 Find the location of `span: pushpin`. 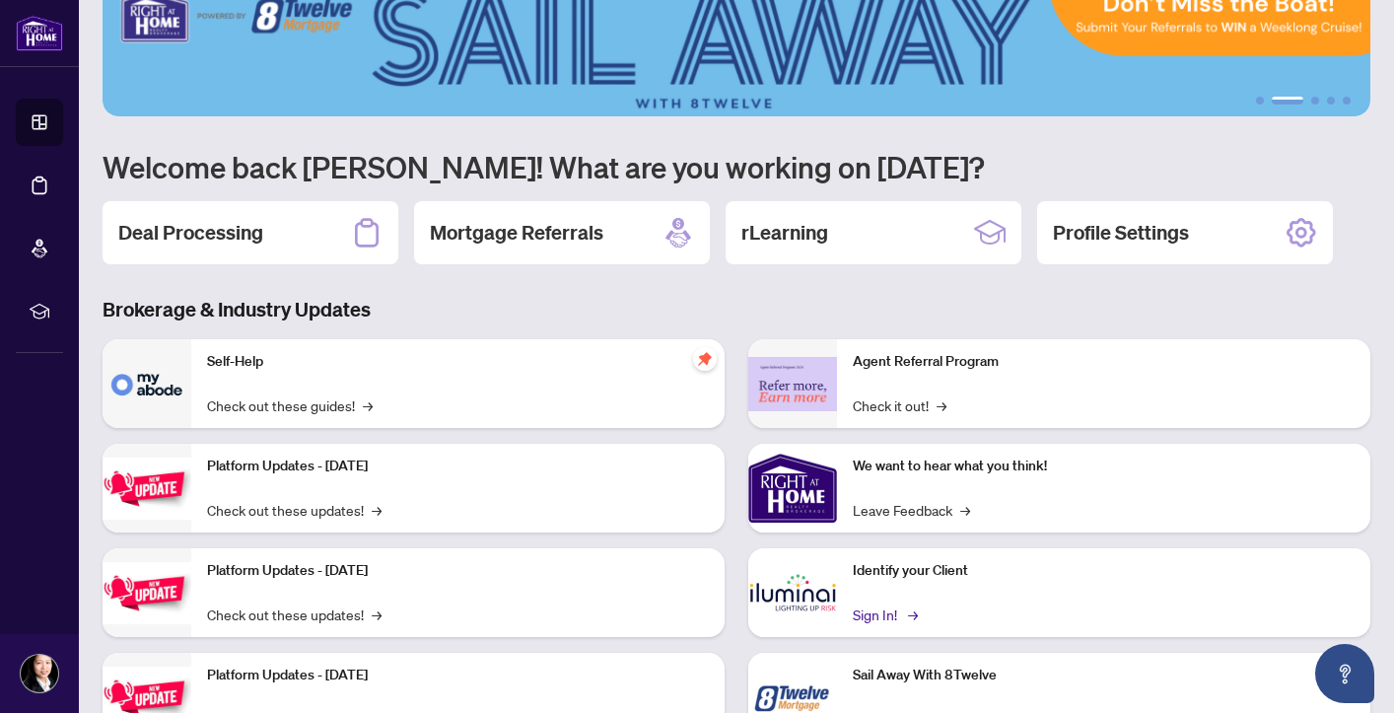

span: pushpin is located at coordinates (705, 359).